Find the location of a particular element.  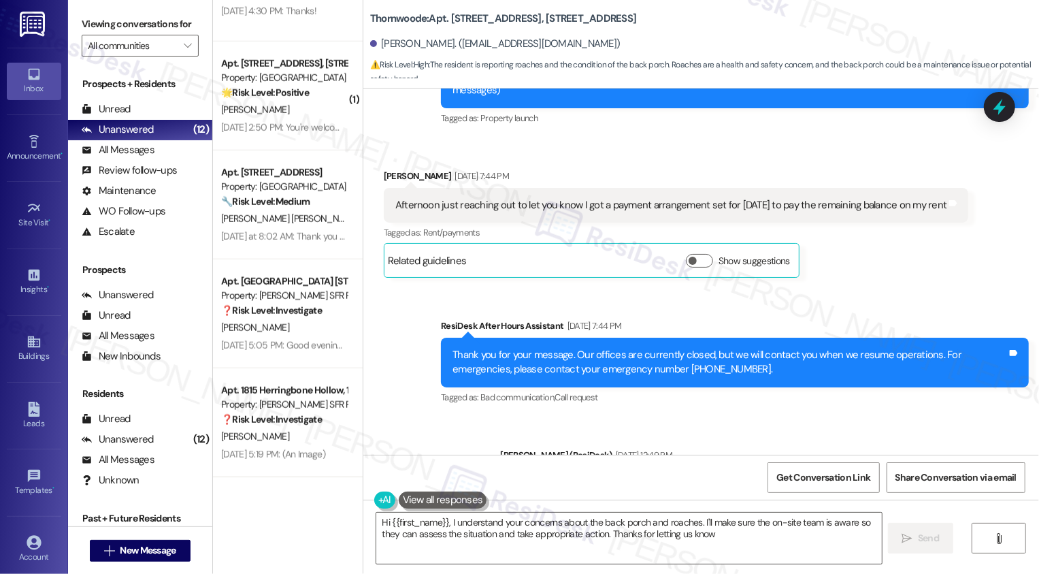

div: Escalate is located at coordinates (108, 231).